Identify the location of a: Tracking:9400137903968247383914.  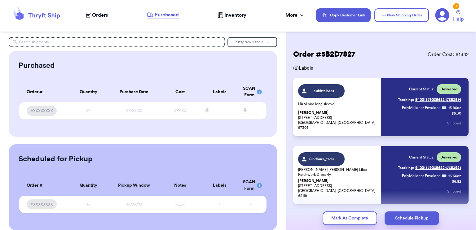
(430, 100).